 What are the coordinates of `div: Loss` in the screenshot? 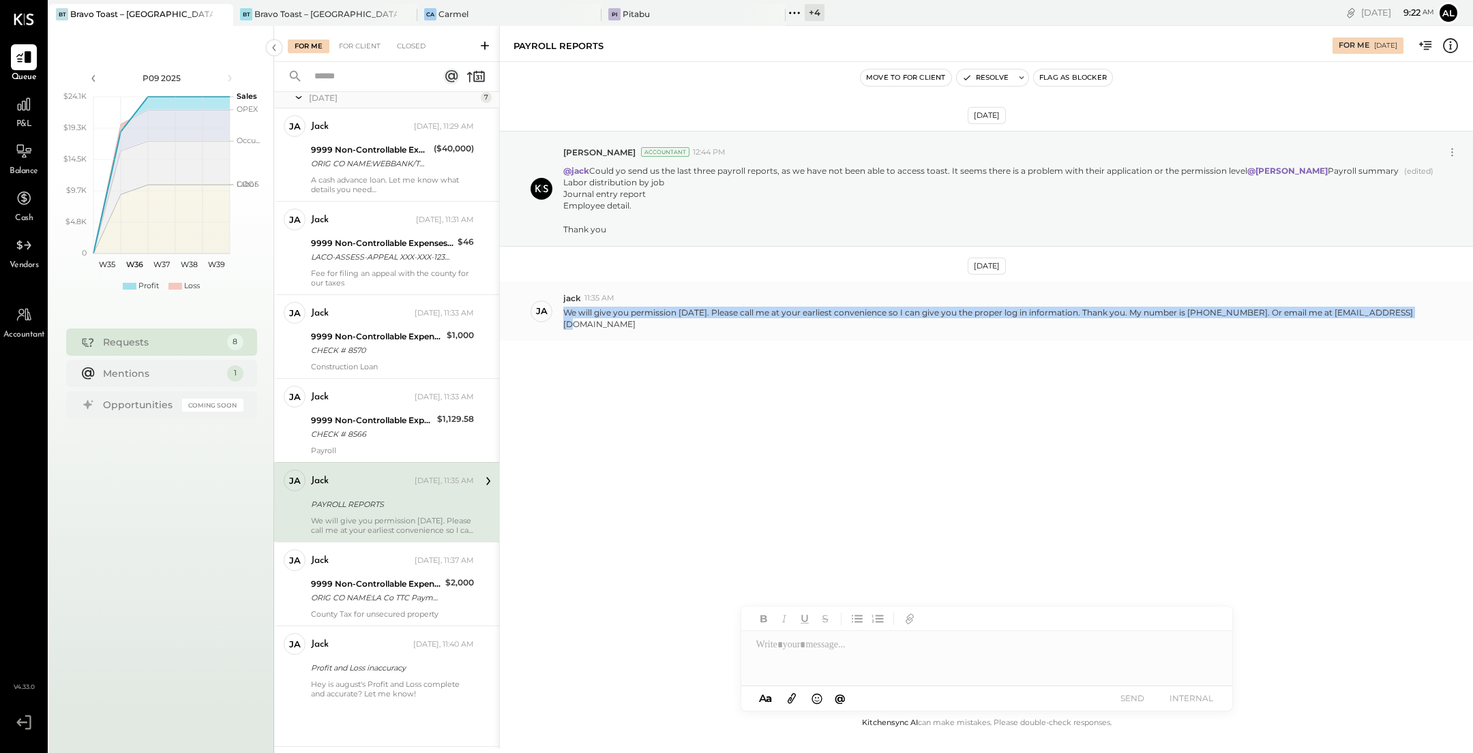 It's located at (192, 286).